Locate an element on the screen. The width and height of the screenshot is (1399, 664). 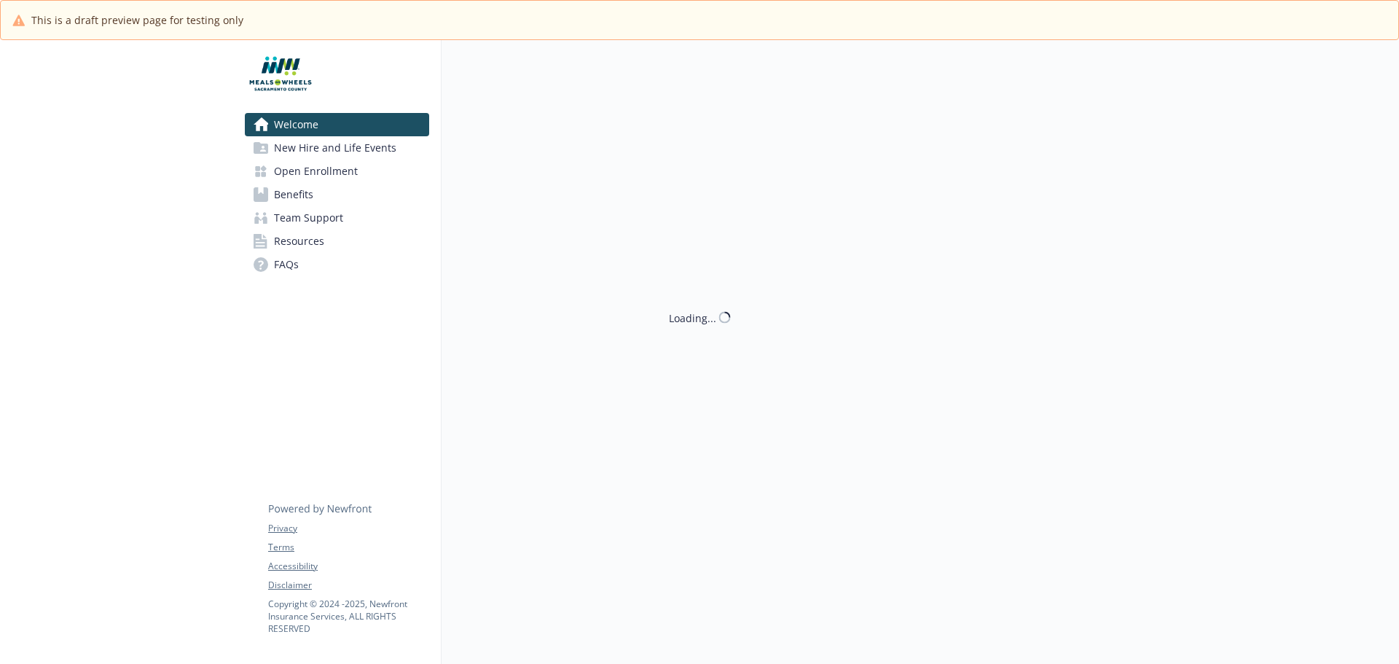
a: Benefits is located at coordinates (337, 195).